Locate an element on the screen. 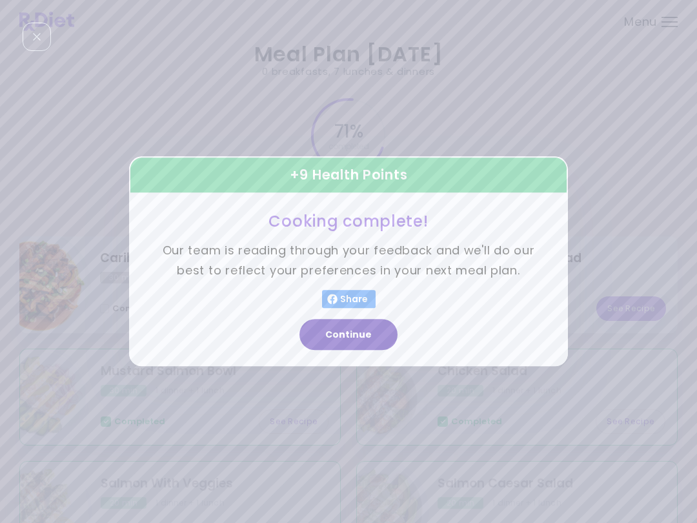 The image size is (697, 523). div: + 9 Health Points is located at coordinates (349, 175).